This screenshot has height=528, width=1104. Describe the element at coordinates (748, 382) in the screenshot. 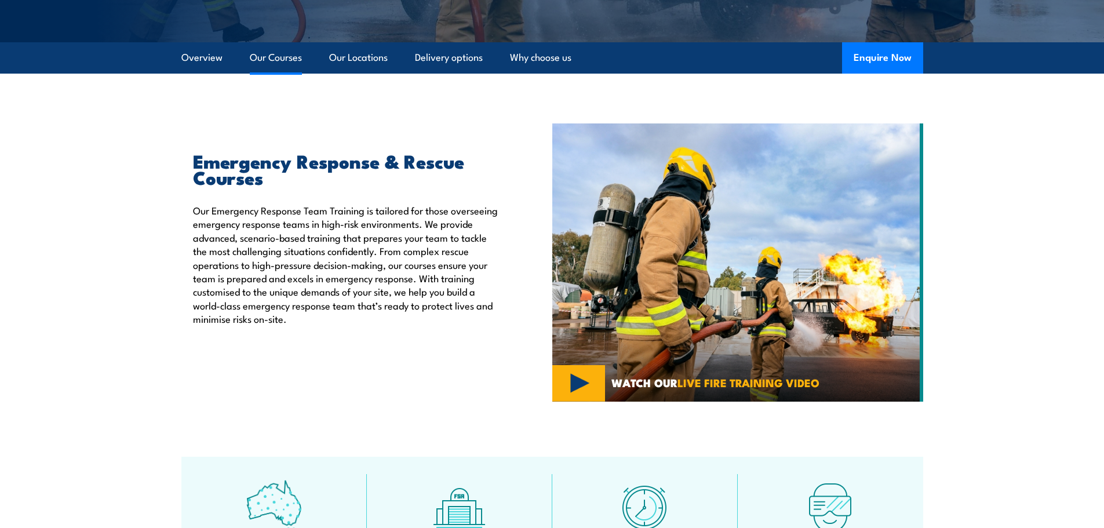

I see `strong: LIVE FIRE TRAINING VIDEO` at that location.